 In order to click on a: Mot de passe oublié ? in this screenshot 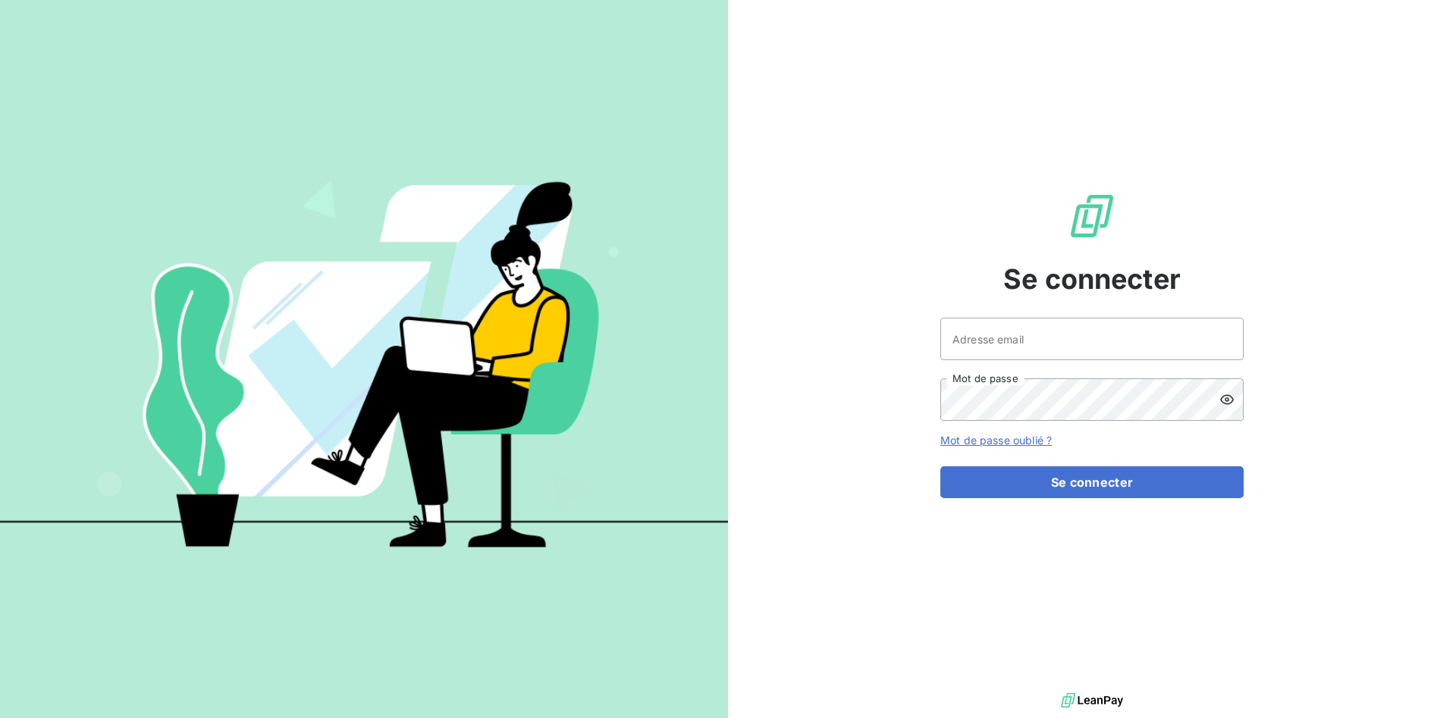, I will do `click(995, 440)`.